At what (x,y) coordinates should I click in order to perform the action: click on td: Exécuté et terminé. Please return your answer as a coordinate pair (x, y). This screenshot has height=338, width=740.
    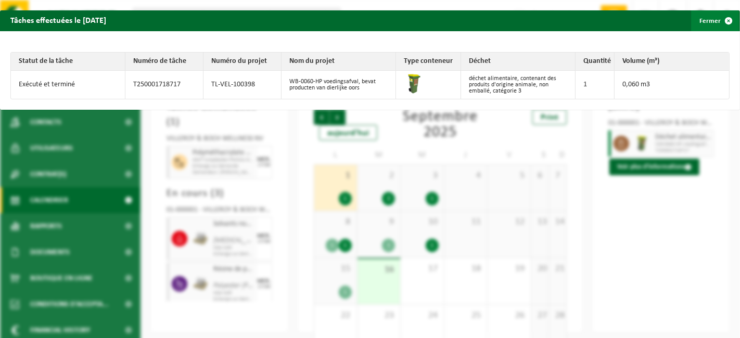
    Looking at the image, I should click on (68, 85).